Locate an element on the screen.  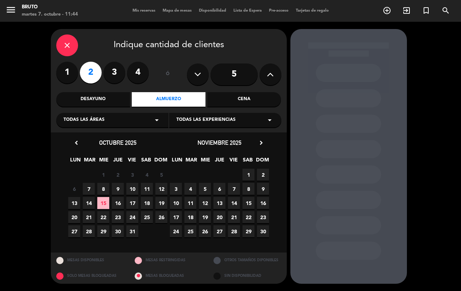
div: Cena is located at coordinates (244, 99).